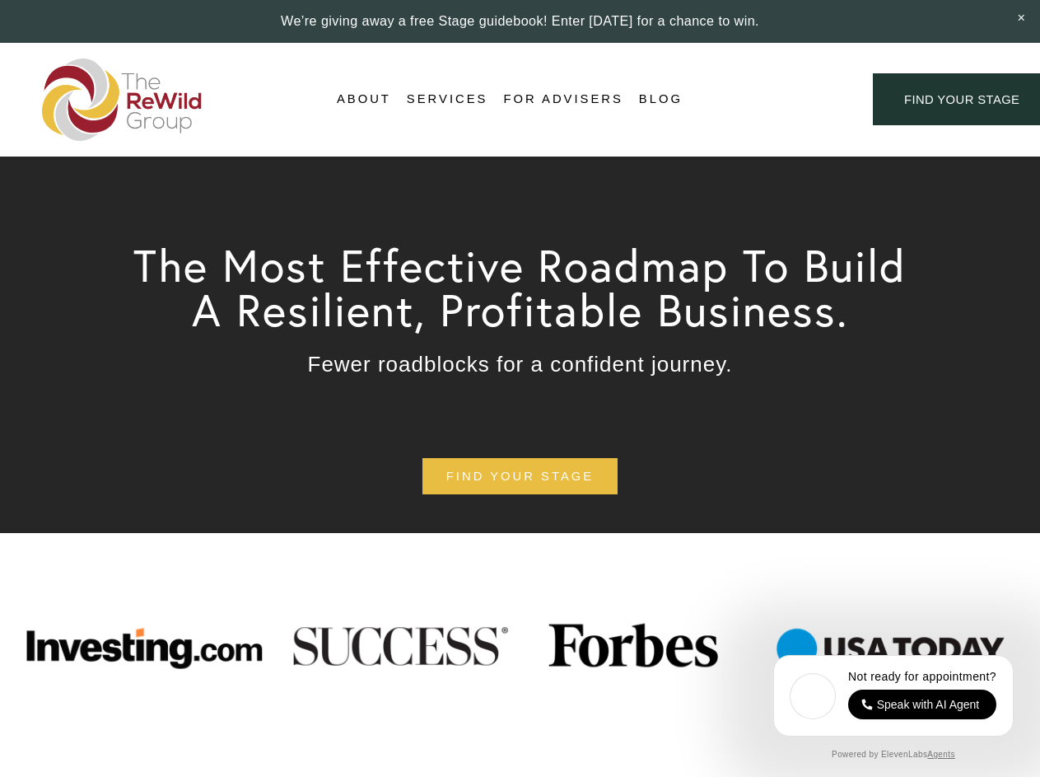  I want to click on span: Services, so click(447, 99).